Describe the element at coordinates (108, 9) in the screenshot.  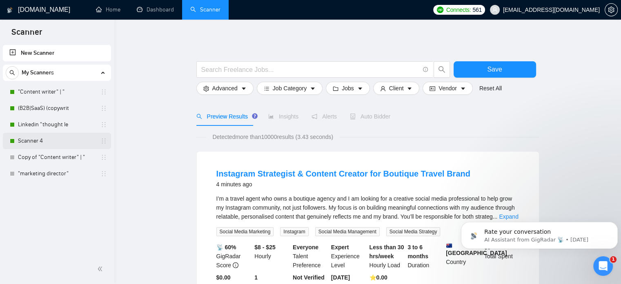
I see `a: homeHome` at that location.